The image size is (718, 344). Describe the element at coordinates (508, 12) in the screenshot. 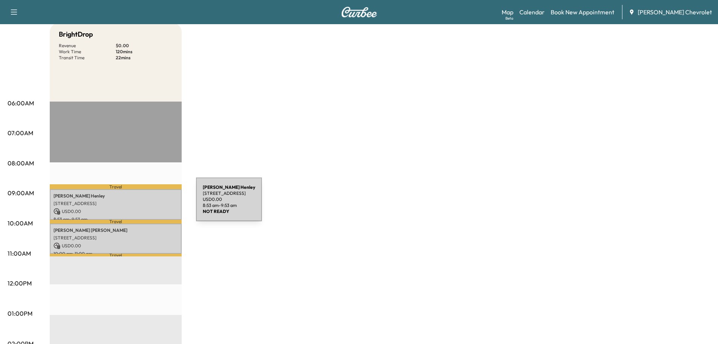

I see `a: MapBeta` at that location.